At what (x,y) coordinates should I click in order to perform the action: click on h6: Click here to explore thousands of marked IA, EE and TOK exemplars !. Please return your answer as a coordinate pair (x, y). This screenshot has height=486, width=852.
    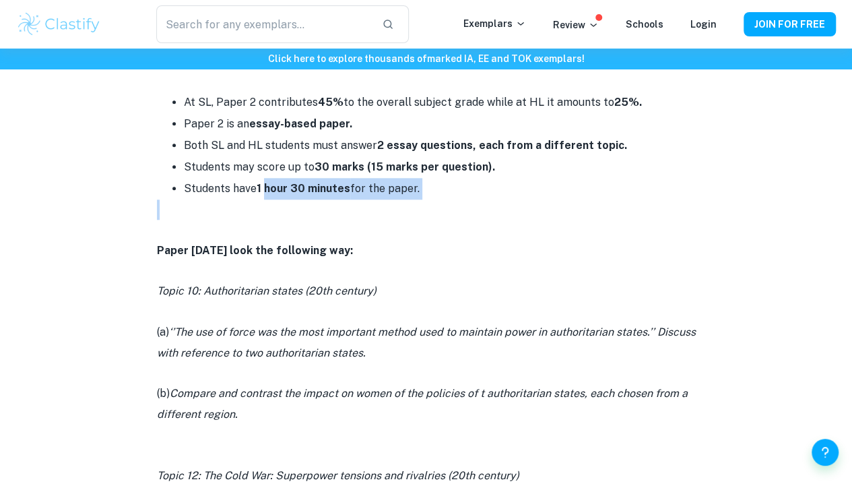
    Looking at the image, I should click on (426, 59).